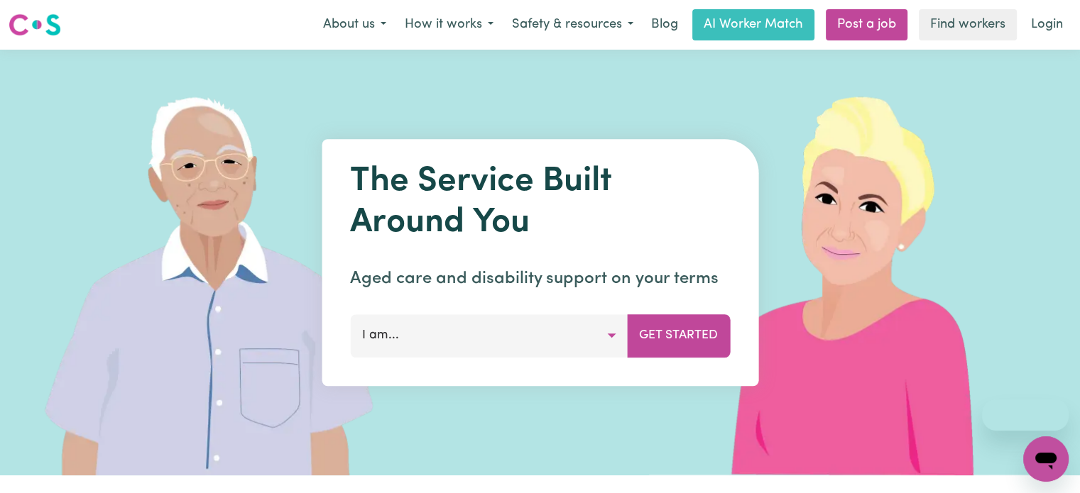 The height and width of the screenshot is (493, 1080). What do you see at coordinates (540, 202) in the screenshot?
I see `h1: The Service Built Around You` at bounding box center [540, 202].